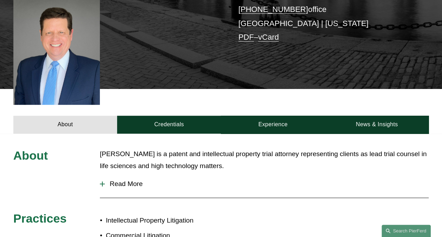  Describe the element at coordinates (163, 220) in the screenshot. I see `p: Intellectual Property Litigation` at that location.